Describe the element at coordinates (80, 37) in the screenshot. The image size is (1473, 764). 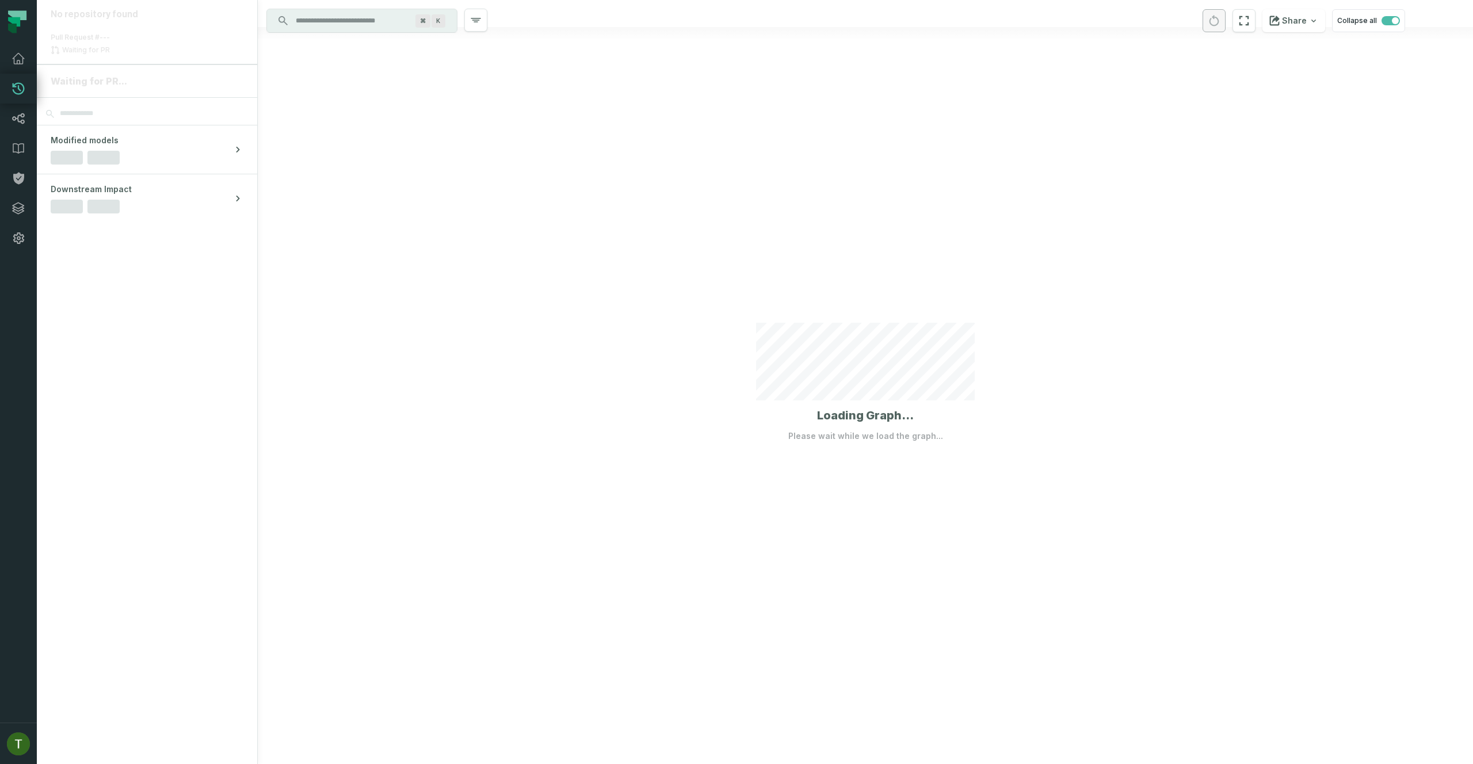
I see `span: Pull Request #---` at that location.